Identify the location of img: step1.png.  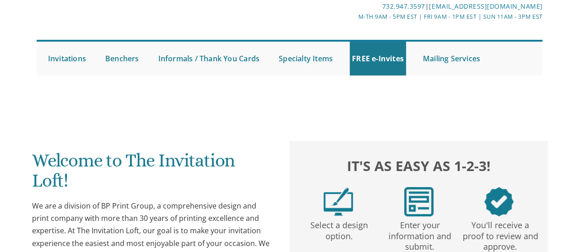
(338, 202).